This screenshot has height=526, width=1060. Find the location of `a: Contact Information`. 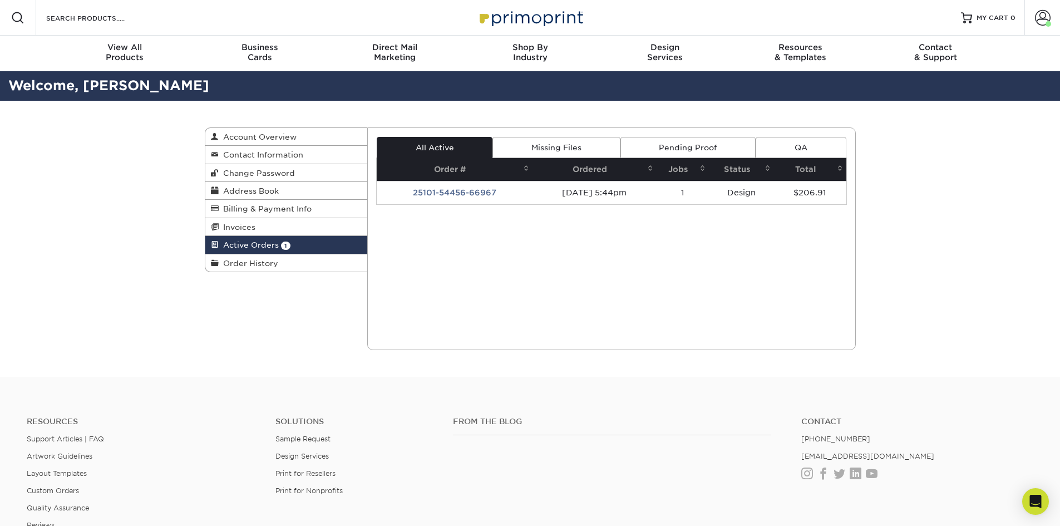

a: Contact Information is located at coordinates (286, 155).